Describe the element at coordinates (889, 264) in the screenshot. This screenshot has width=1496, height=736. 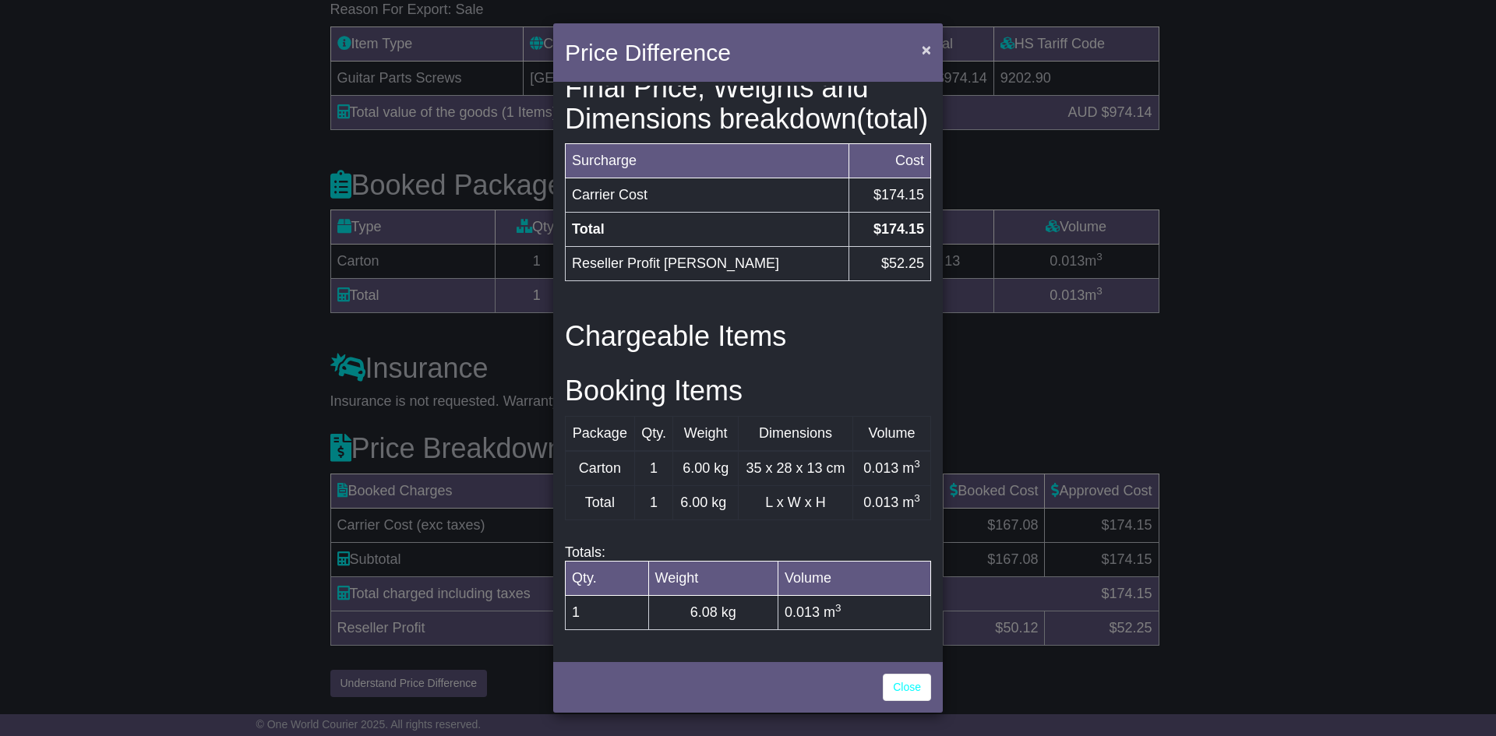
I see `td: $52.25` at that location.